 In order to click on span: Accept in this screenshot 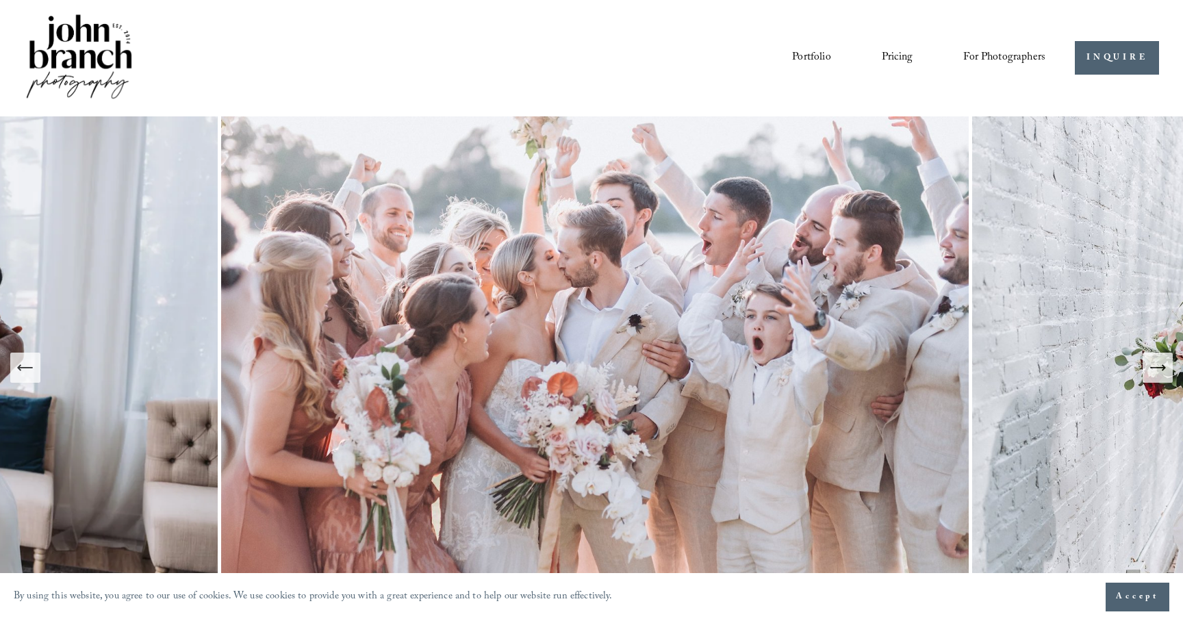, I will do `click(1137, 597)`.